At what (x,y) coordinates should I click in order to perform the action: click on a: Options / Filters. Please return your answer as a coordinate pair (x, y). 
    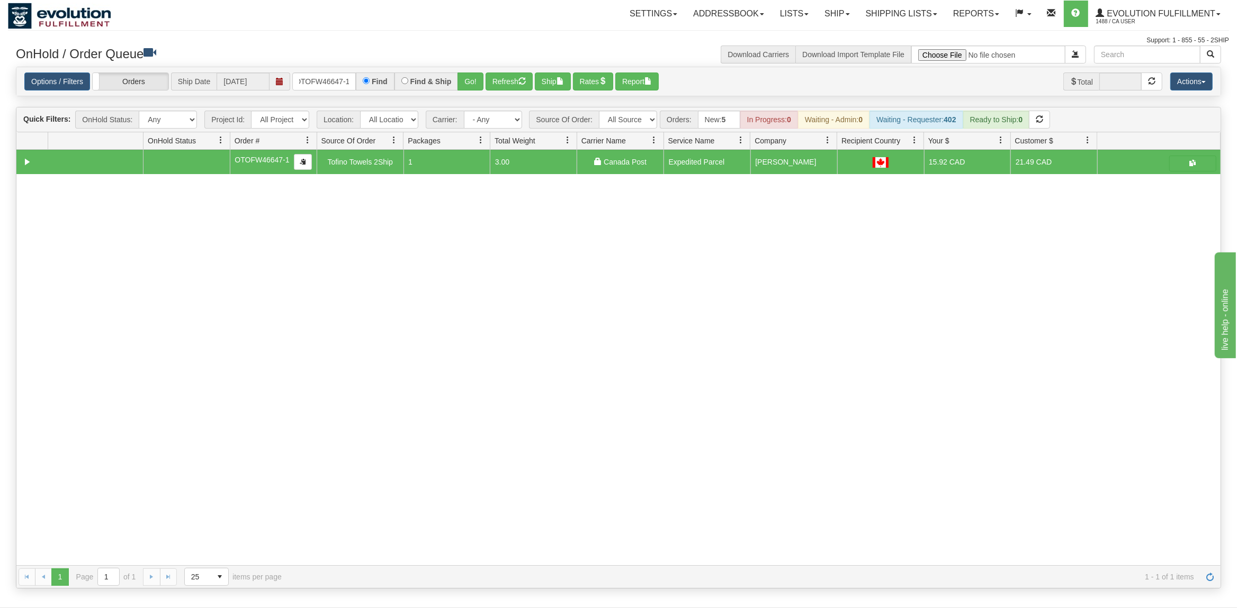
    Looking at the image, I should click on (57, 82).